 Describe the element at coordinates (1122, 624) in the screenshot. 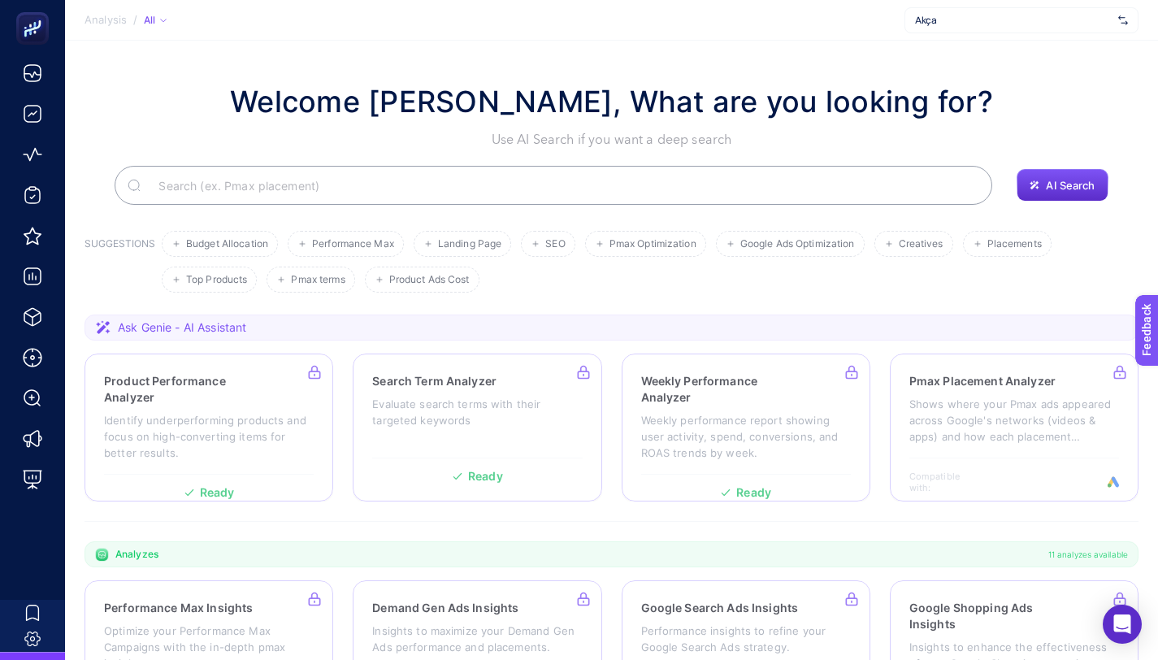

I see `div: Open Intercom Messenger` at that location.